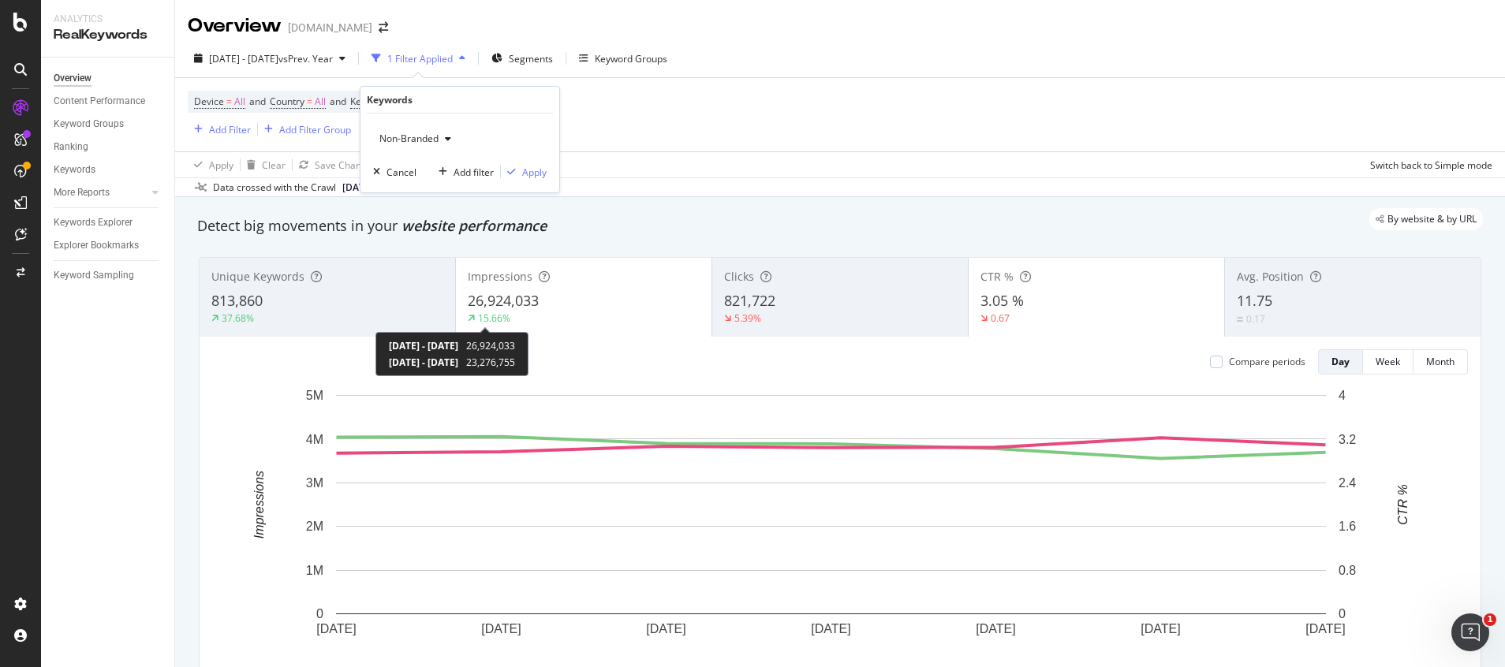 The image size is (1505, 667). I want to click on img: Equal, so click(1240, 320).